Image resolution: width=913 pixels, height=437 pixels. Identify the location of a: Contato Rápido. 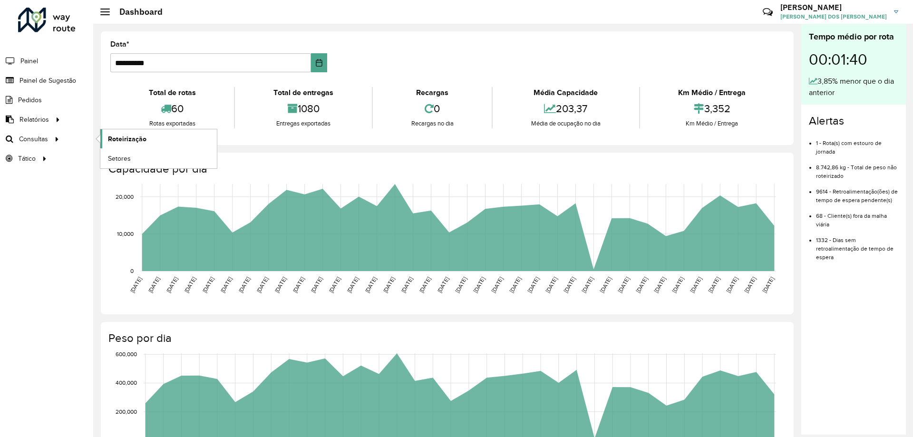
(768, 12).